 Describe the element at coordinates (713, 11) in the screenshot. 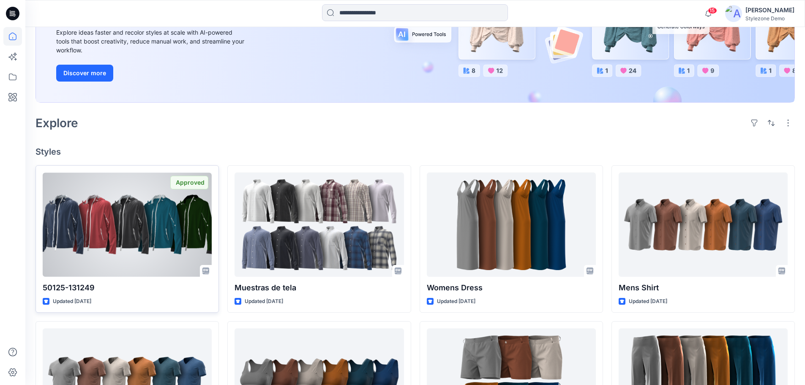

I see `span: 15` at that location.